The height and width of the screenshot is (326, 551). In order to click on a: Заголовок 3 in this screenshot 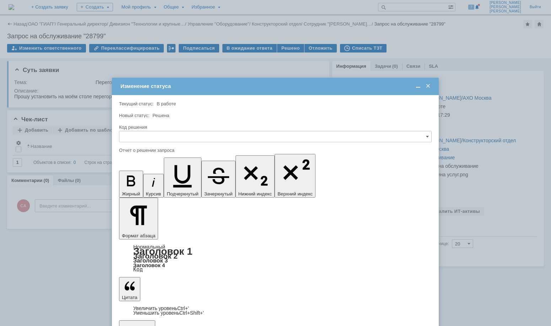, I will do `click(150, 261)`.